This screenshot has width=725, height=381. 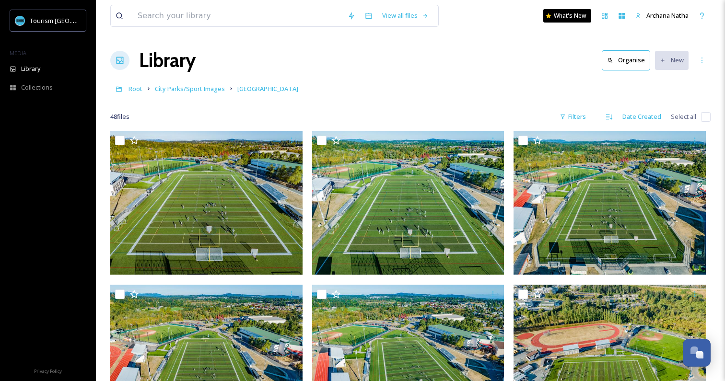 I want to click on button: New, so click(x=672, y=60).